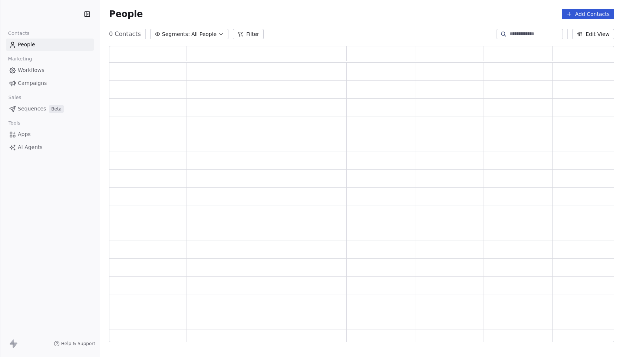  Describe the element at coordinates (14, 123) in the screenshot. I see `span: Tools` at that location.